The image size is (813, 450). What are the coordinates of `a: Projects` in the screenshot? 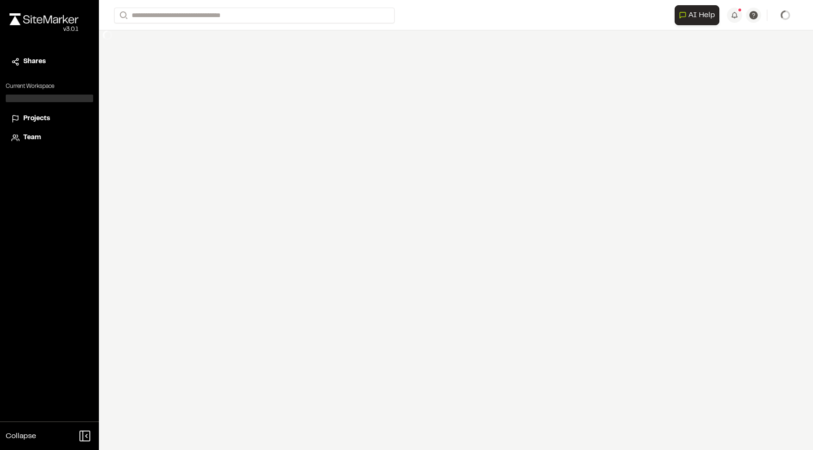 It's located at (49, 119).